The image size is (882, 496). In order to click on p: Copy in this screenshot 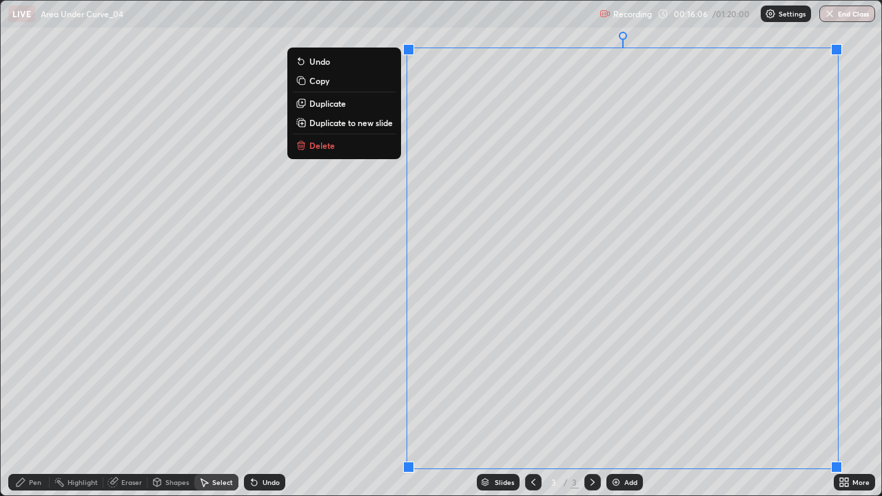, I will do `click(319, 81)`.